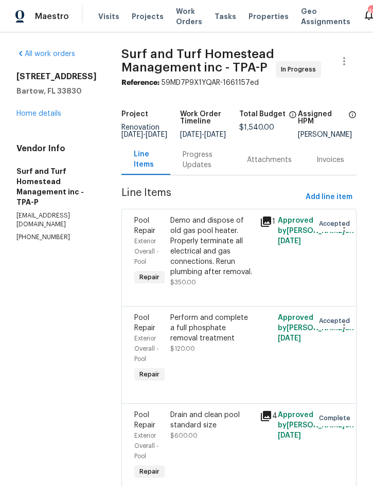  Describe the element at coordinates (225, 16) in the screenshot. I see `span: Tasks` at that location.